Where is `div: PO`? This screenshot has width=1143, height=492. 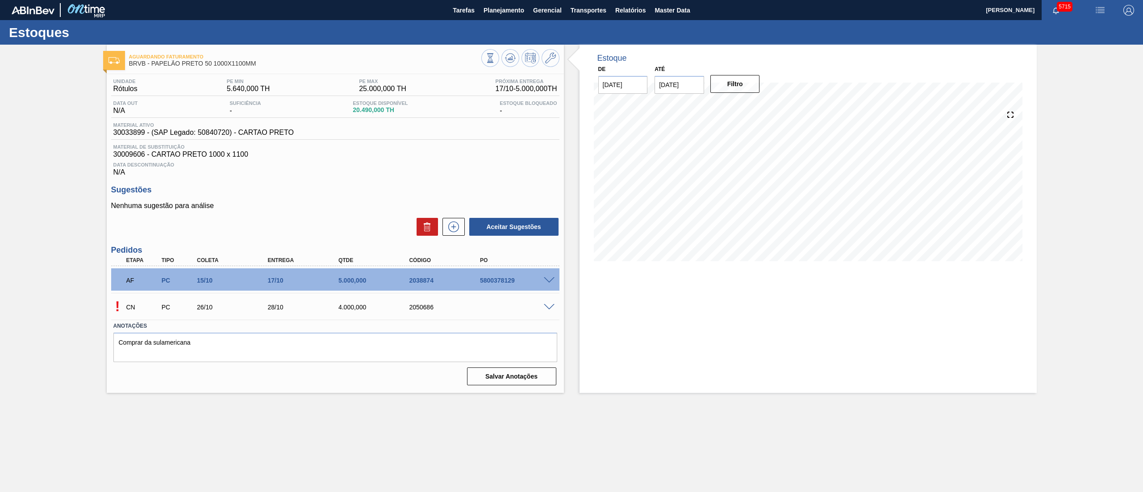 div: PO is located at coordinates (518, 260).